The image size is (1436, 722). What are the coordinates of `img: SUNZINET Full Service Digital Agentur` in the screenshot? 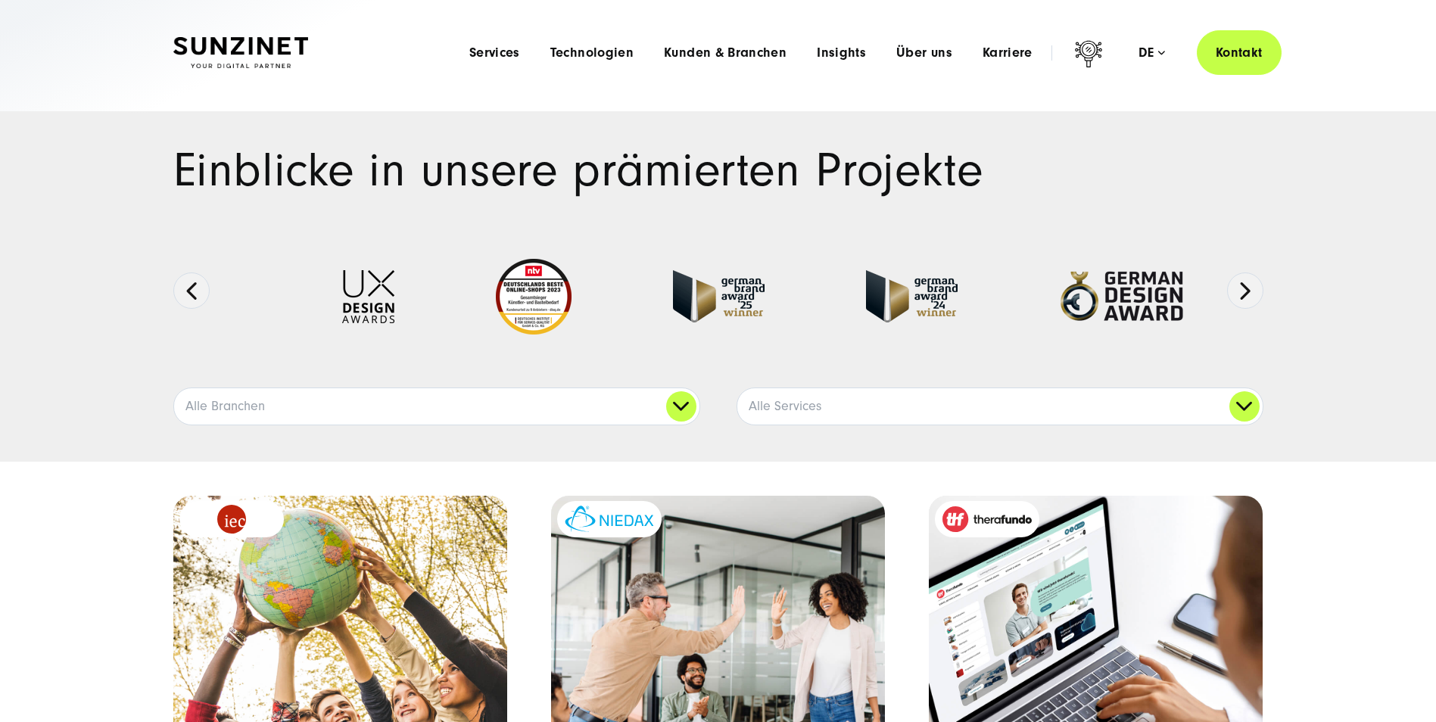 It's located at (241, 53).